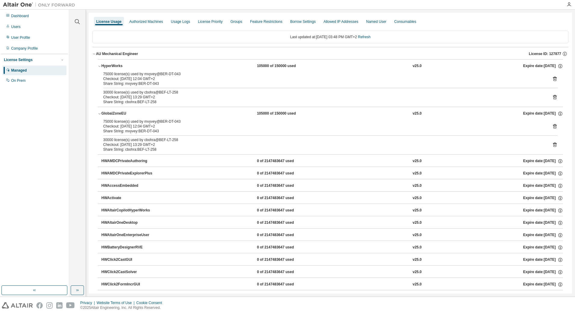 The image size is (575, 314). I want to click on div: Company Profile, so click(24, 48).